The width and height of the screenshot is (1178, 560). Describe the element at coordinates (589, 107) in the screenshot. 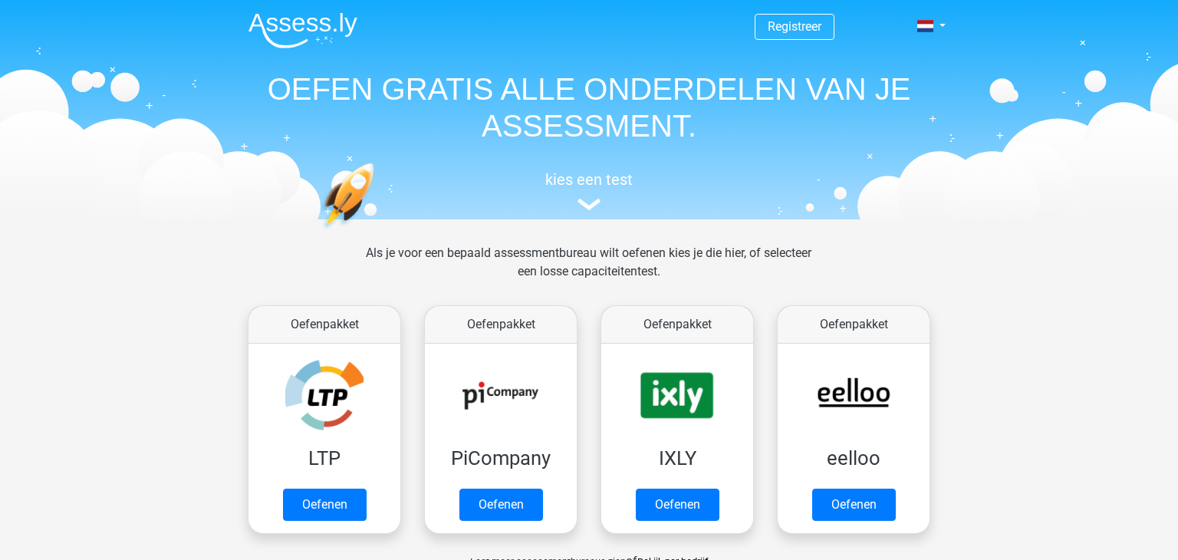

I see `h1: OEFEN GRATIS ALLE ONDERDELEN VAN JE ASSESSMENT.` at that location.